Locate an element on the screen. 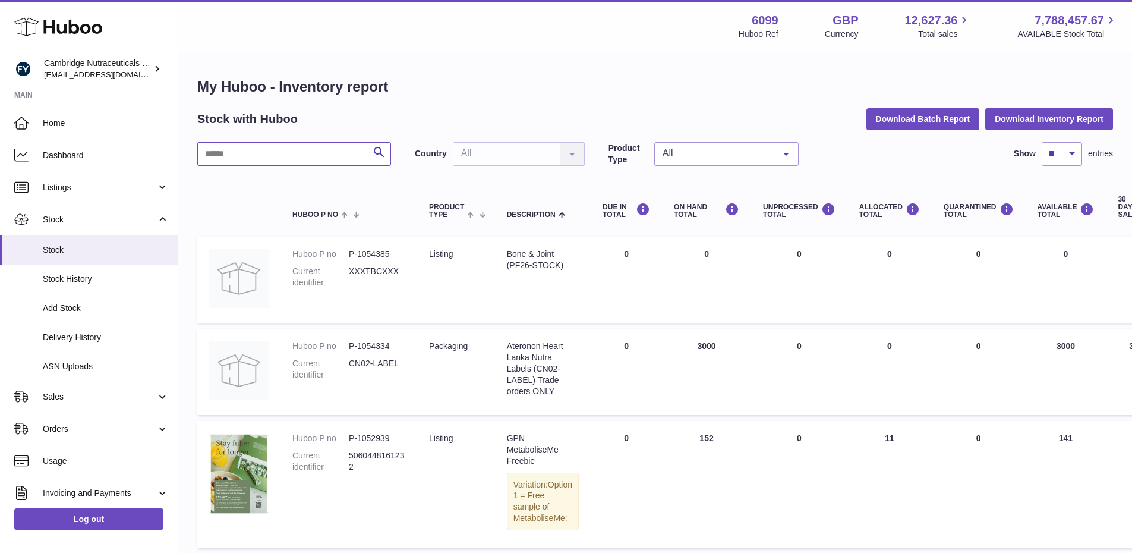 The image size is (1132, 553). div: Cambridge Nutraceuticals Ltd is located at coordinates (97, 69).